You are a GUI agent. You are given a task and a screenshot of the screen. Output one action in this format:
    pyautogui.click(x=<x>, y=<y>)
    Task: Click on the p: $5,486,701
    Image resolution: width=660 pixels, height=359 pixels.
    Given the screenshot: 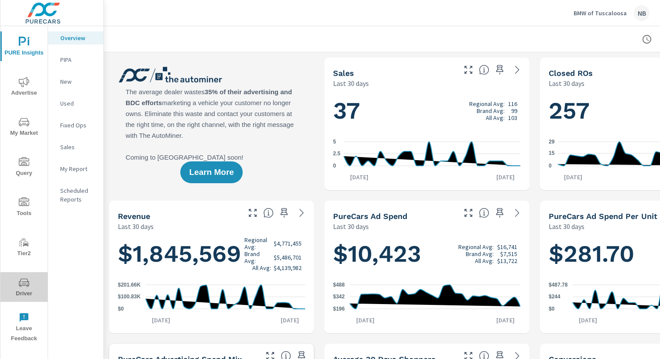 What is the action you would take?
    pyautogui.click(x=288, y=258)
    